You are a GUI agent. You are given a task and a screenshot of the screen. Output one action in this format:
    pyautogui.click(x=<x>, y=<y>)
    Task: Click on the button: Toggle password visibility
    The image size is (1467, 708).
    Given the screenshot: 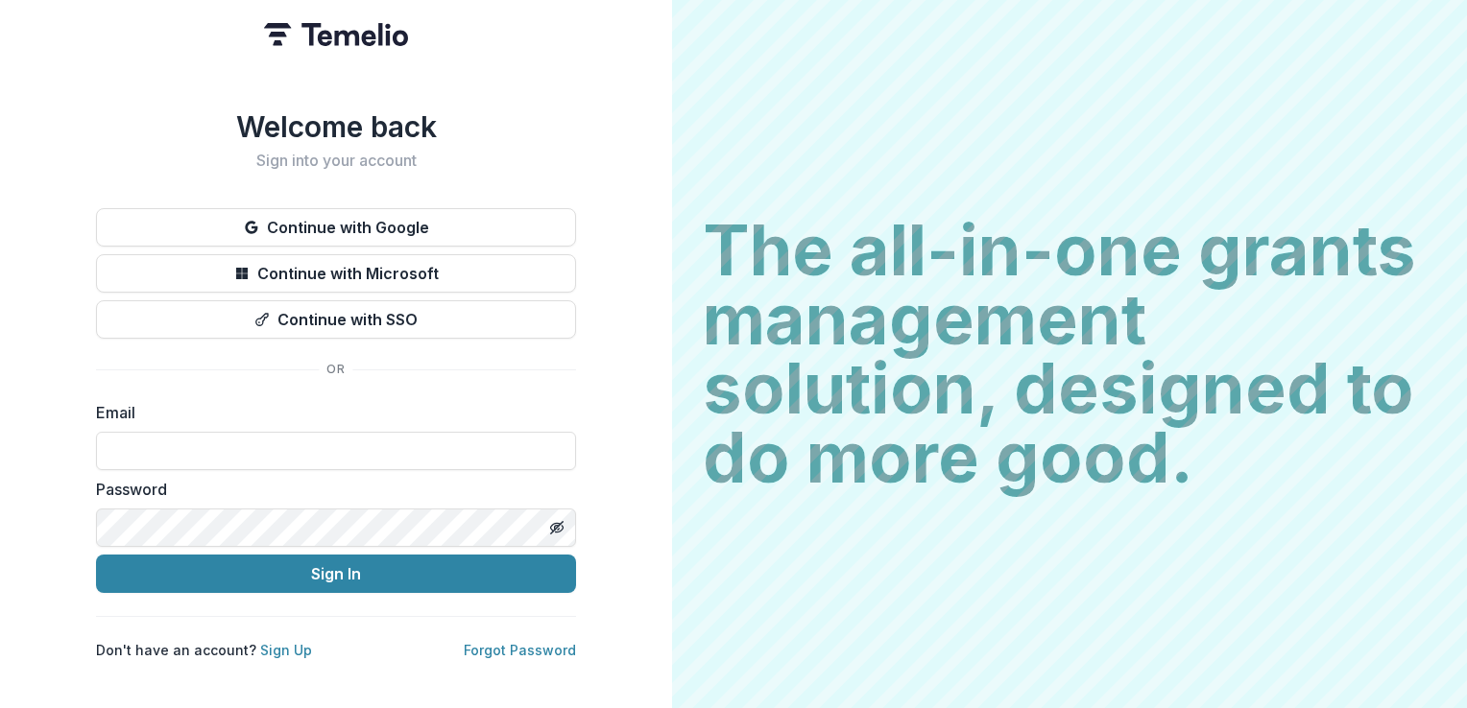 What is the action you would take?
    pyautogui.click(x=557, y=528)
    